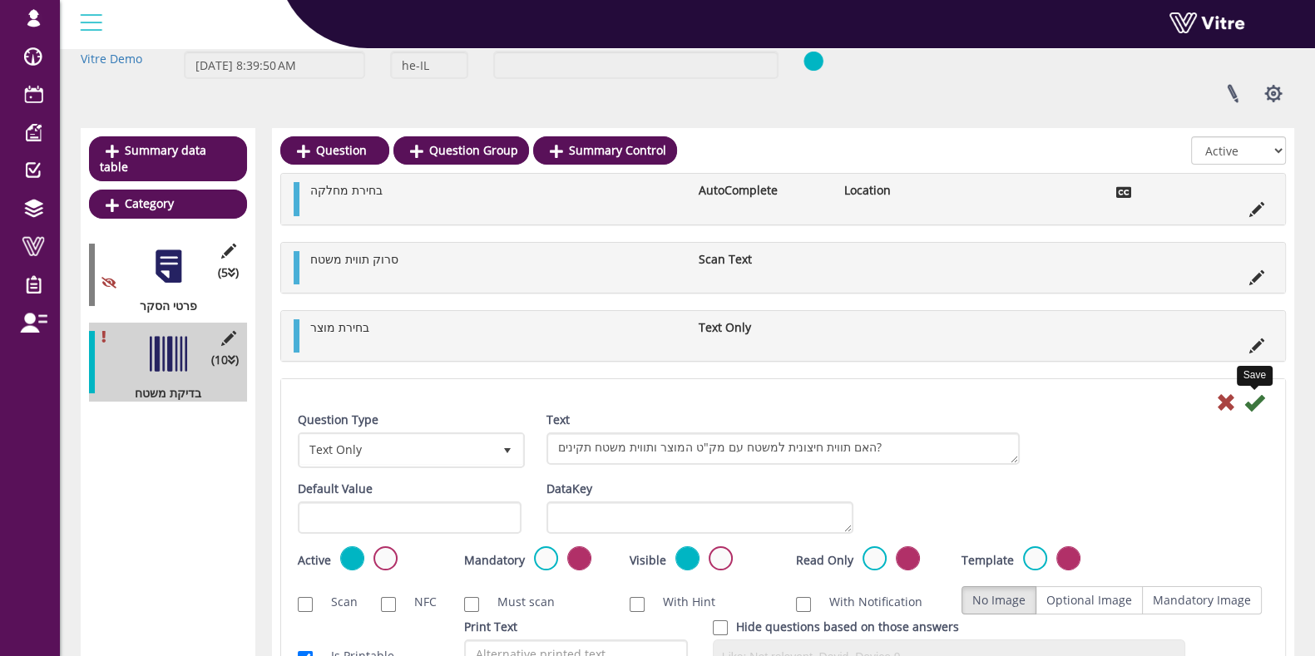 The width and height of the screenshot is (1315, 656). What do you see at coordinates (346, 190) in the screenshot?
I see `span: בחירת מחלקה` at bounding box center [346, 190].